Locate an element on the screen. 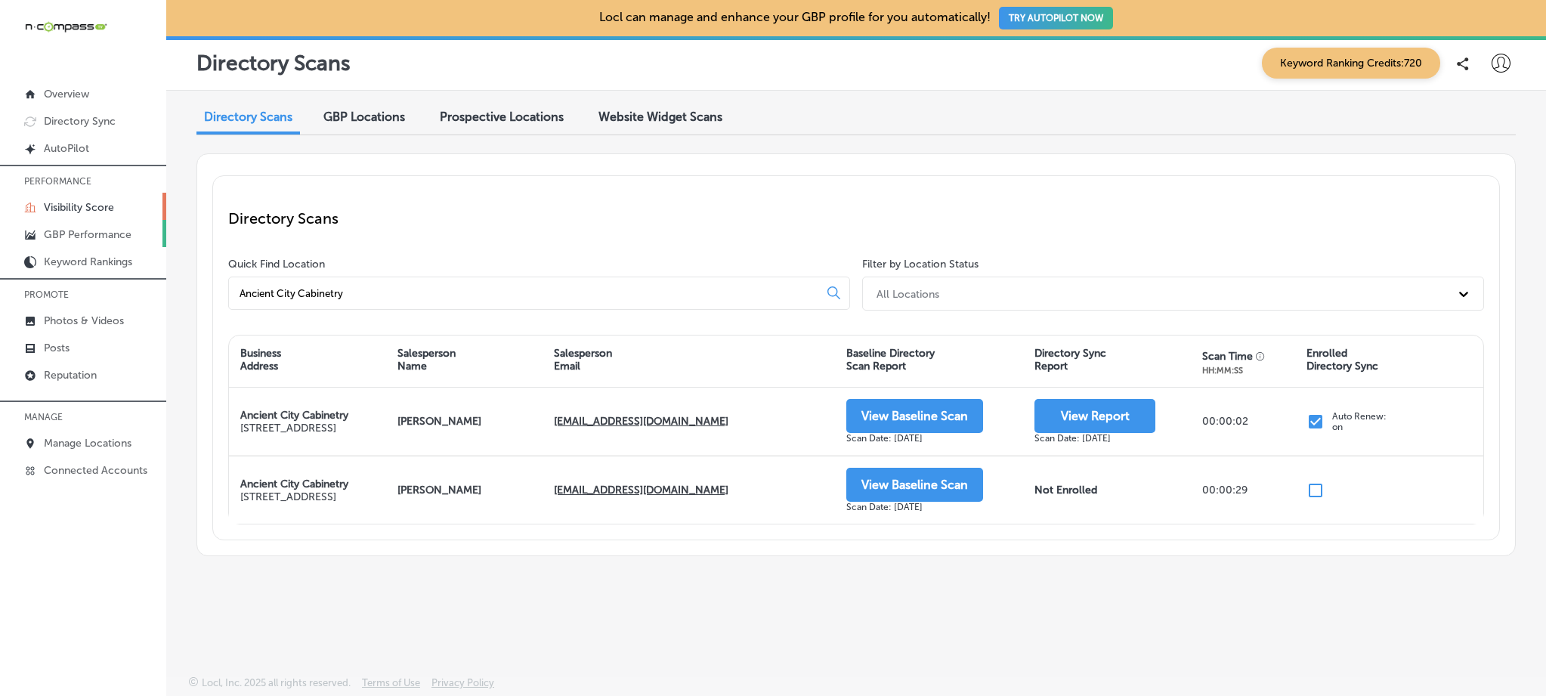 This screenshot has height=696, width=1546. label: Quick Find Location is located at coordinates (276, 264).